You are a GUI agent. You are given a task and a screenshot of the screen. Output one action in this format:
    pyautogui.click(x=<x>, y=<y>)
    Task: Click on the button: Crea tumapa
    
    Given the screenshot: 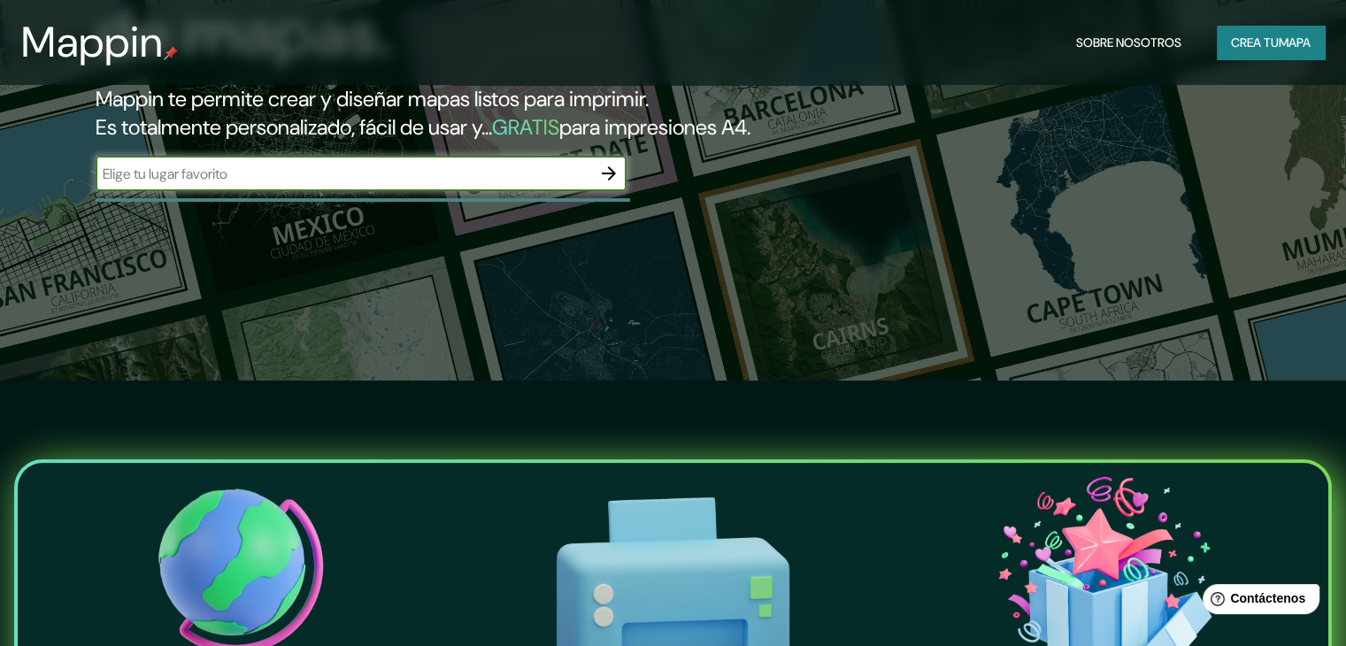 What is the action you would take?
    pyautogui.click(x=1271, y=42)
    